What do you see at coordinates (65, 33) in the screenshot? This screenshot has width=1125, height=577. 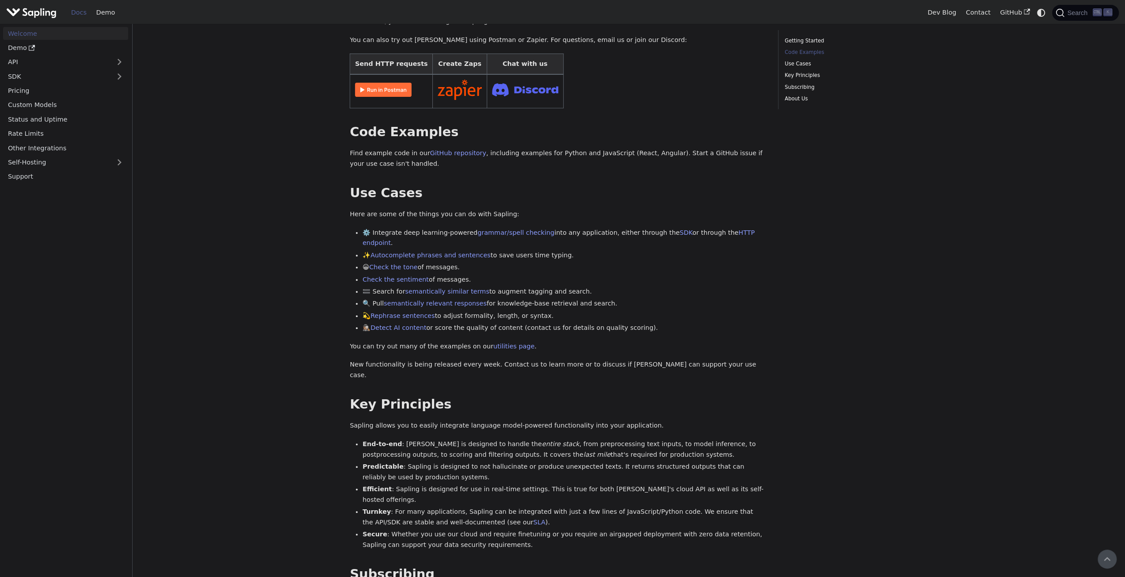 I see `a: Welcome` at bounding box center [65, 33].